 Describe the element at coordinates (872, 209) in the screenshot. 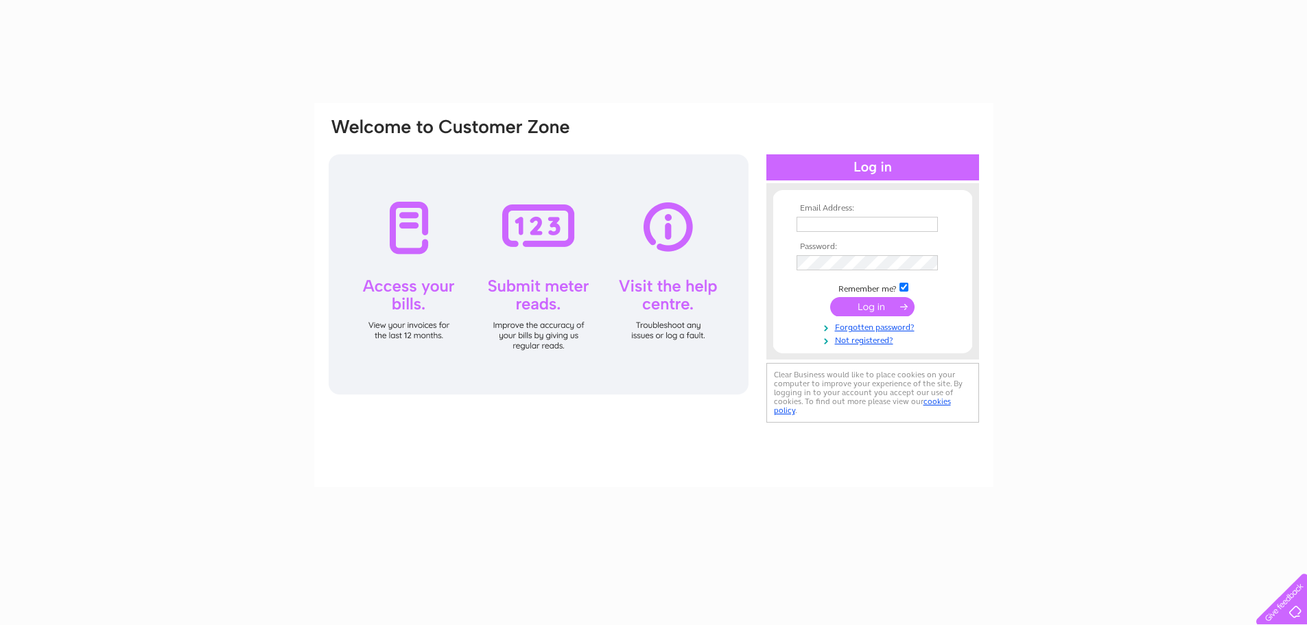

I see `th: Email Address:` at that location.